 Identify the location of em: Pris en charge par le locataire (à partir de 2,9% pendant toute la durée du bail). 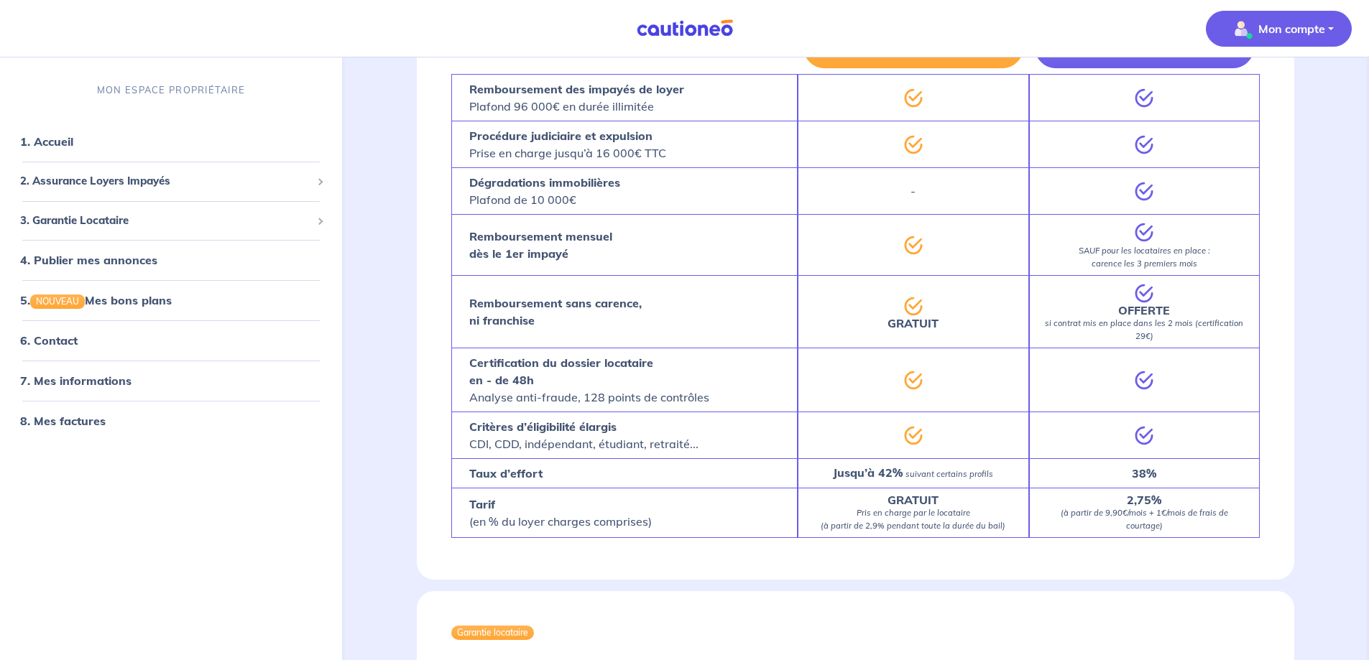
(913, 520).